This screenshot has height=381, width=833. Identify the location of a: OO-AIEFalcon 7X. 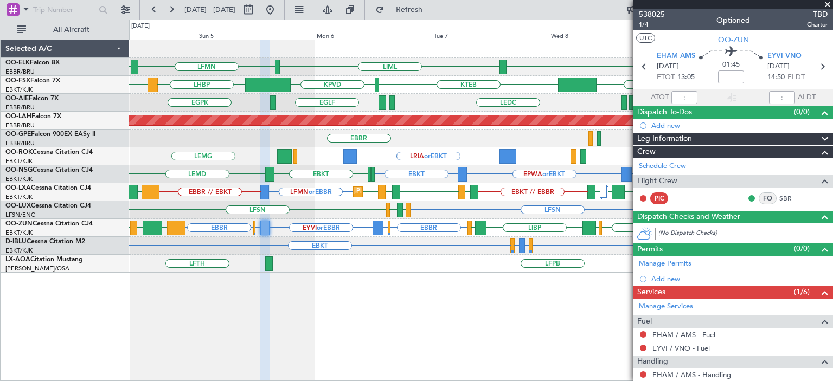
(32, 99).